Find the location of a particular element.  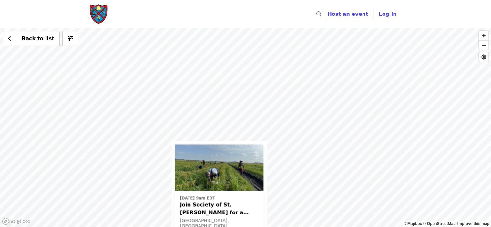

span: Back to list is located at coordinates (38, 38).